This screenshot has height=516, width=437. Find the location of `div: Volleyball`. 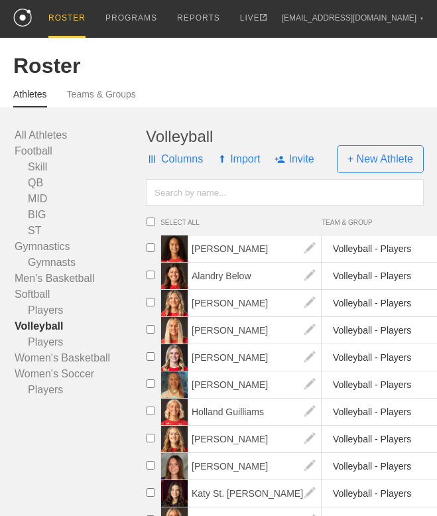

div: Volleyball is located at coordinates (284, 137).